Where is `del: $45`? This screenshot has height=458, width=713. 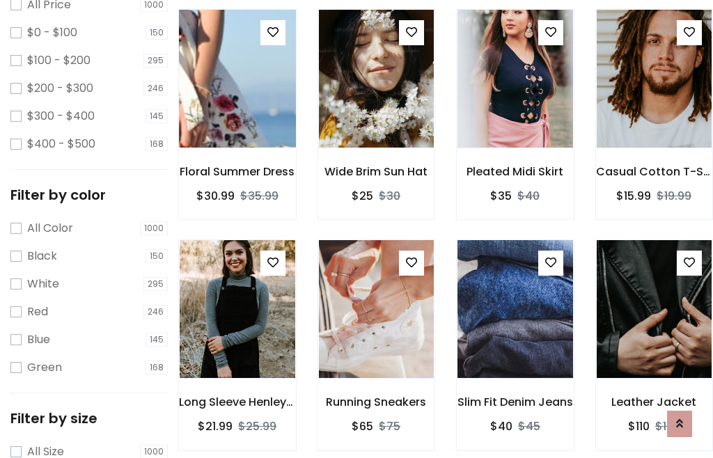
del: $45 is located at coordinates (529, 426).